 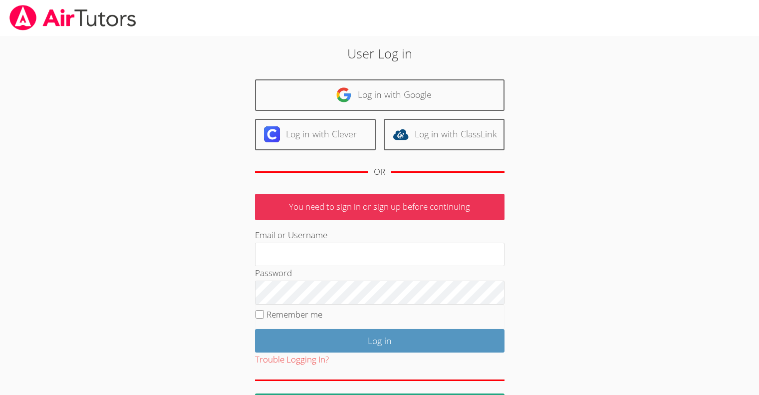 I want to click on p: You need to sign in or sign up before continuing, so click(x=380, y=207).